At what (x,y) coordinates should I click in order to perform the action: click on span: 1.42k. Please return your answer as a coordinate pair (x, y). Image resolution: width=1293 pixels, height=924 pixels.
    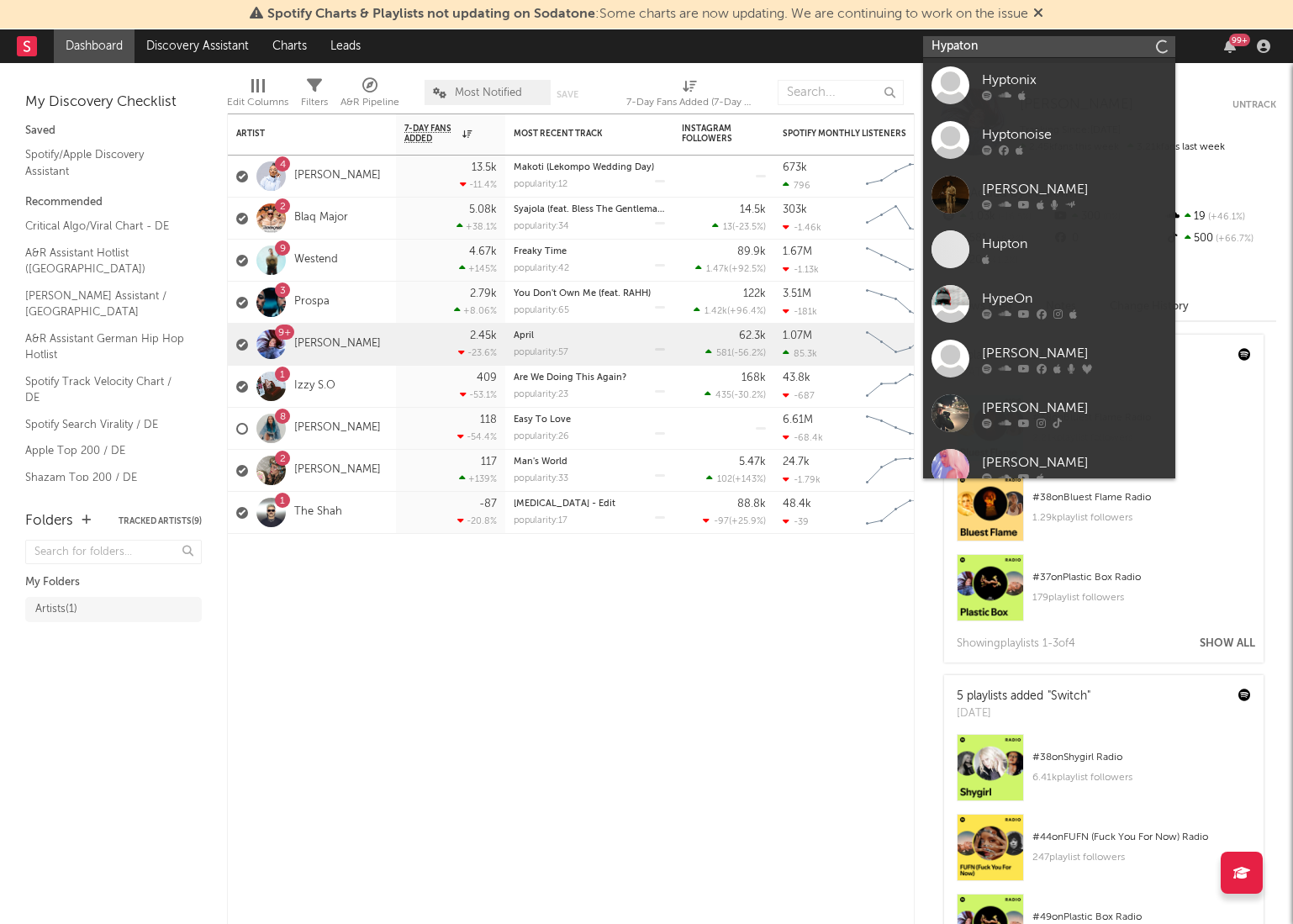
    Looking at the image, I should click on (715, 311).